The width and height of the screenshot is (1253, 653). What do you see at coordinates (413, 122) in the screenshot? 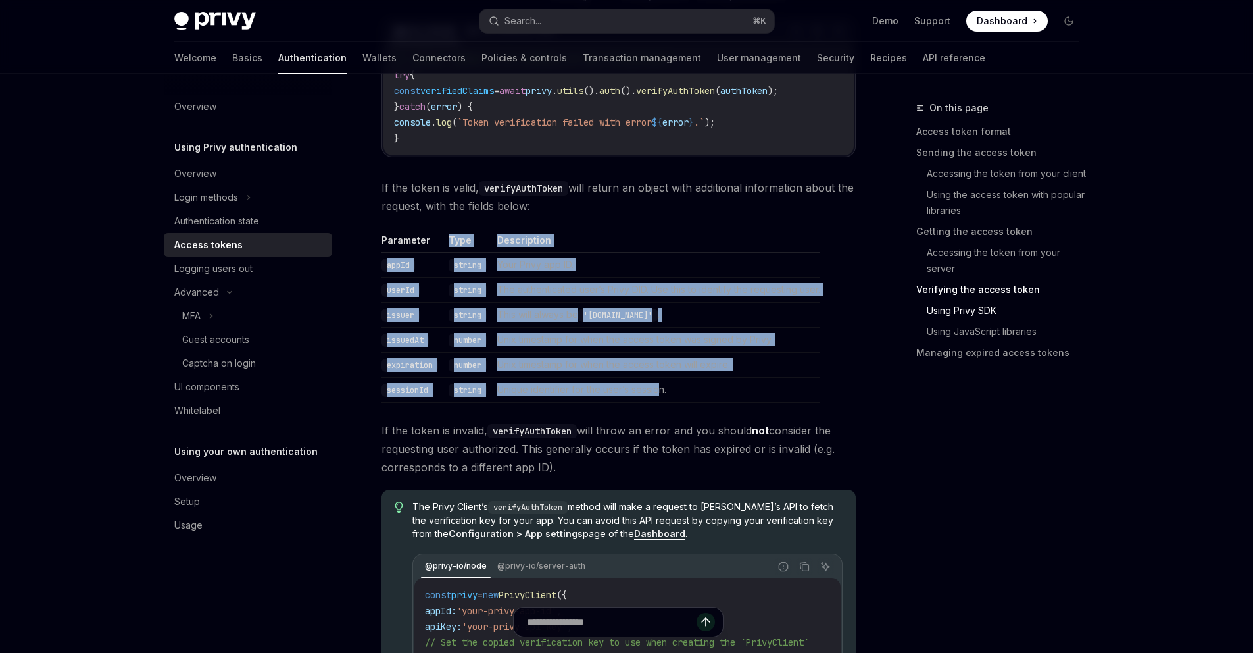
I see `span: console` at bounding box center [413, 122].